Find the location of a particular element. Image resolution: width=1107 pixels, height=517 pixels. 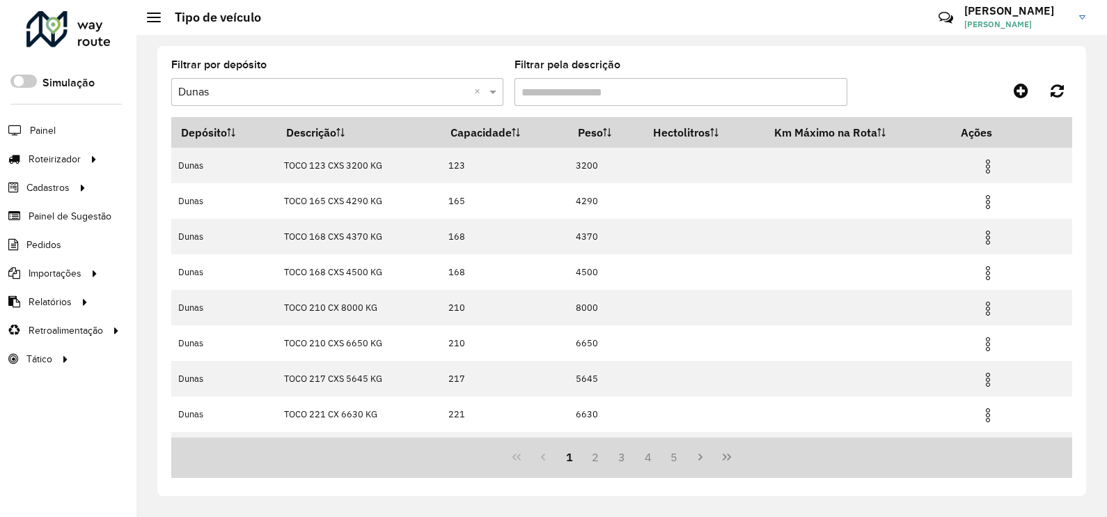

span: Cadastros is located at coordinates (48, 187).